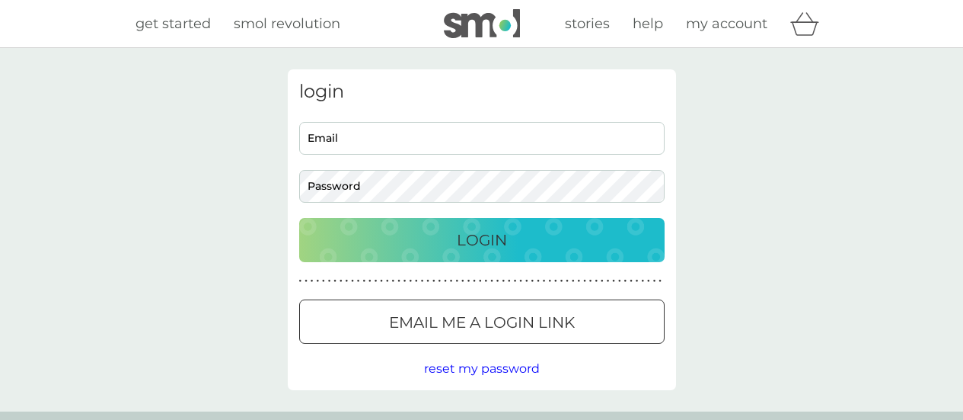 This screenshot has height=420, width=963. Describe the element at coordinates (482, 322) in the screenshot. I see `p: Email me a login link` at that location.